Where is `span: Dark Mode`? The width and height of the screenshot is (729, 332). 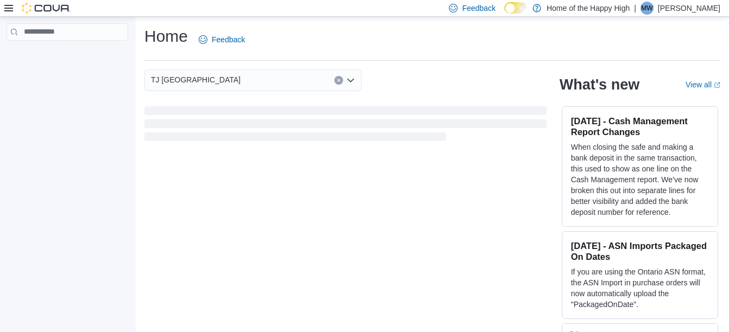 span: Dark Mode is located at coordinates (504, 14).